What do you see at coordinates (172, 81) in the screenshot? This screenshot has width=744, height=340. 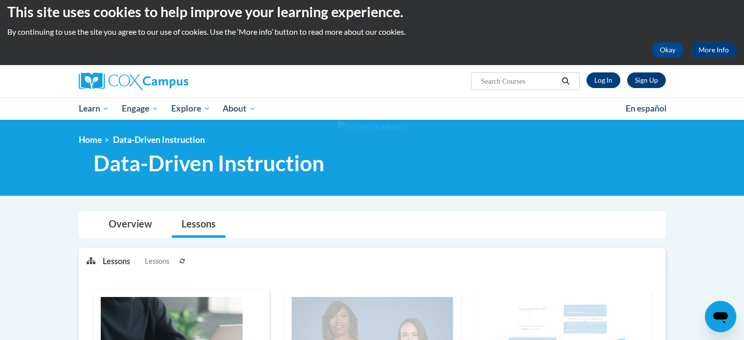 I see `a: Cox Campus` at bounding box center [172, 81].